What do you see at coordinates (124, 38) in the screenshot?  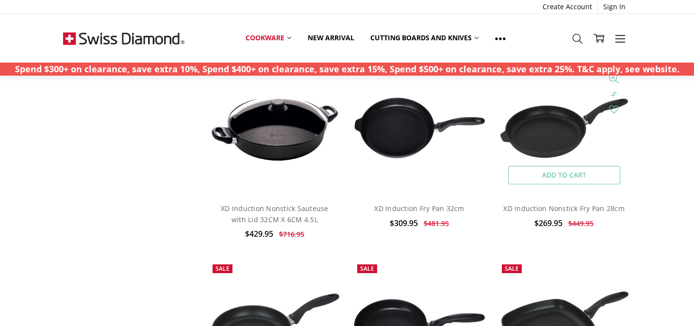 I see `img: Free Shipping On Every Order` at bounding box center [124, 38].